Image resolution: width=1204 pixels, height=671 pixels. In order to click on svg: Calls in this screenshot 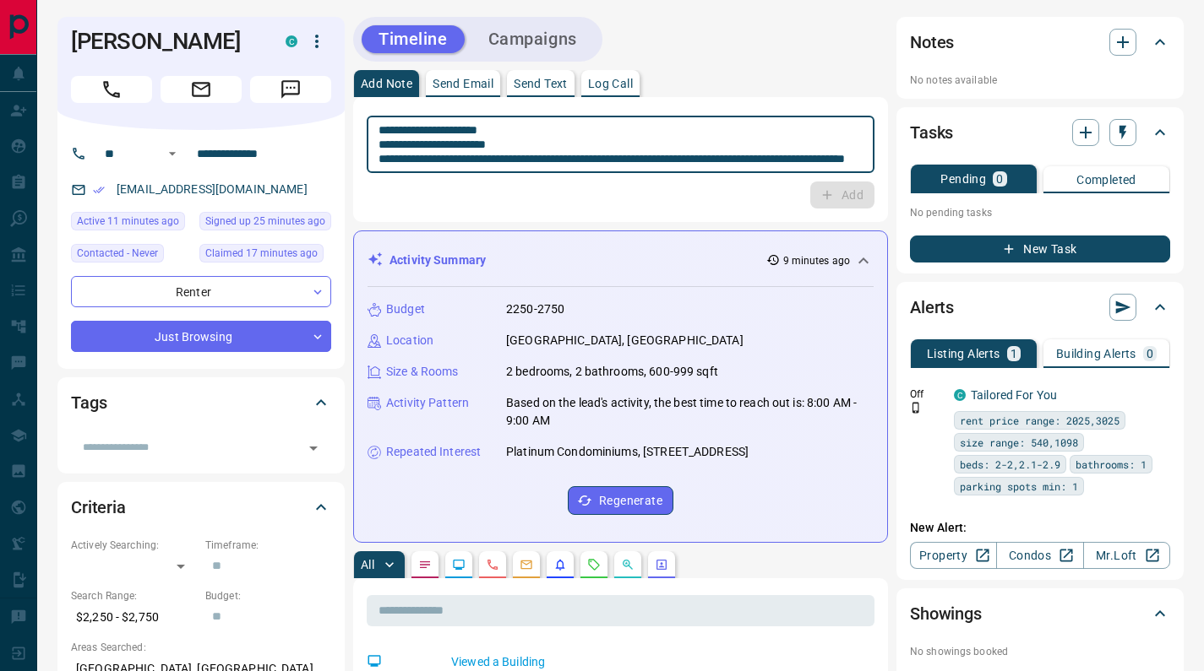, I will do `click(492, 565)`.